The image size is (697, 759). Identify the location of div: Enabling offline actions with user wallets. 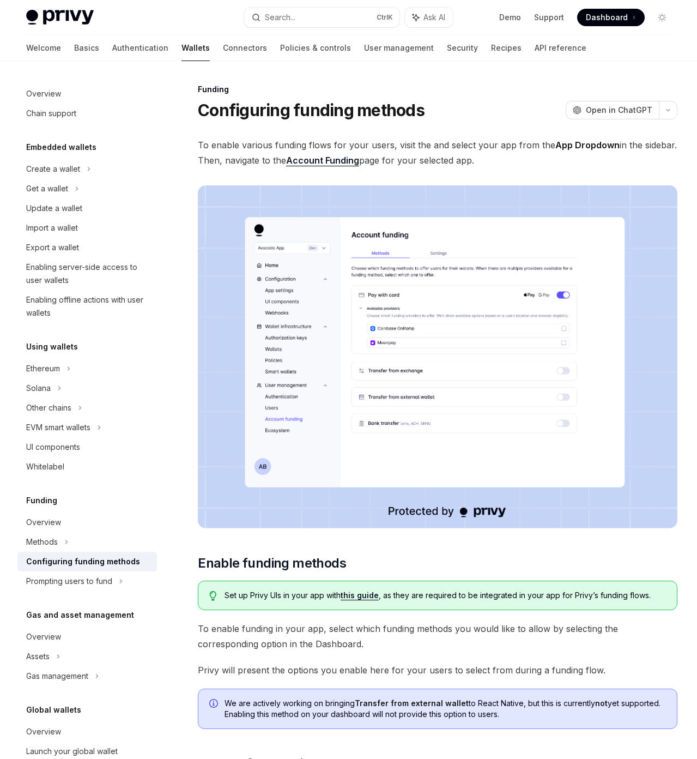
(88, 306).